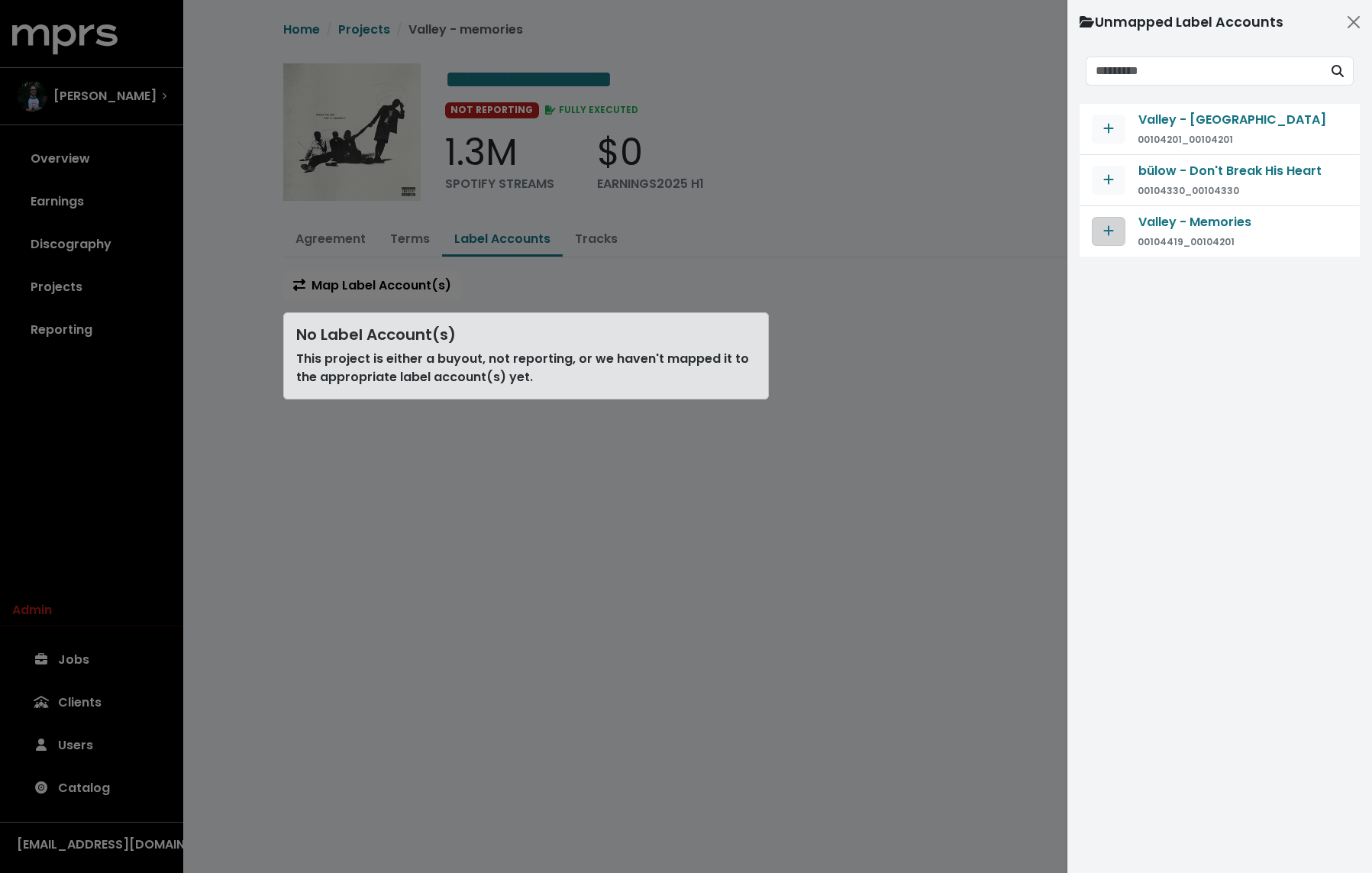 This screenshot has height=873, width=1372. Describe the element at coordinates (1188, 190) in the screenshot. I see `small: 00104330_00104330` at that location.